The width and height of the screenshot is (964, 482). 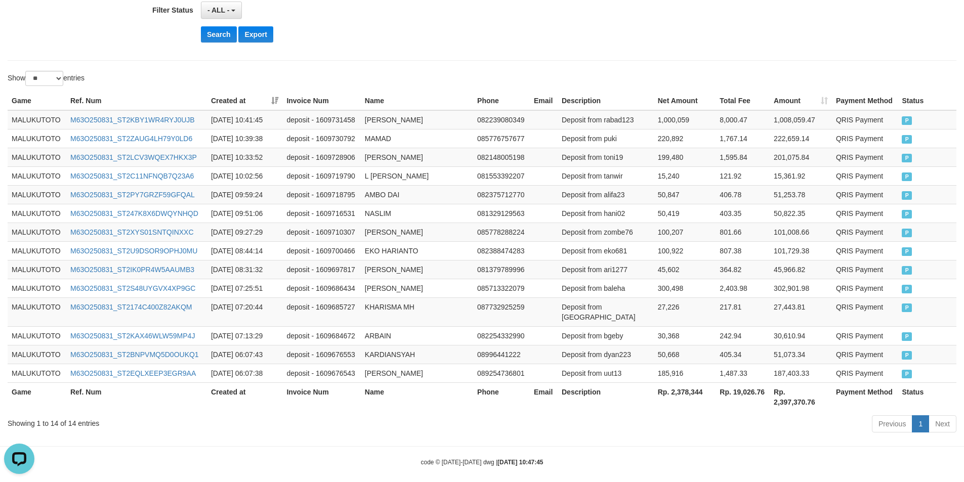 What do you see at coordinates (221, 10) in the screenshot?
I see `button: - ALL -` at bounding box center [221, 10].